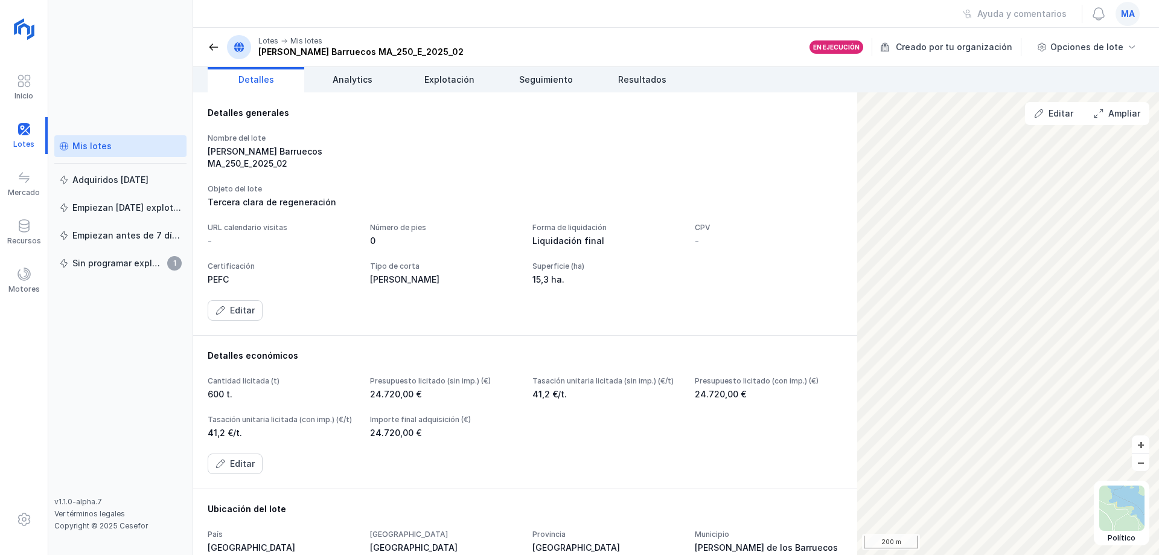  What do you see at coordinates (268, 41) in the screenshot?
I see `div: Lotes` at bounding box center [268, 41].